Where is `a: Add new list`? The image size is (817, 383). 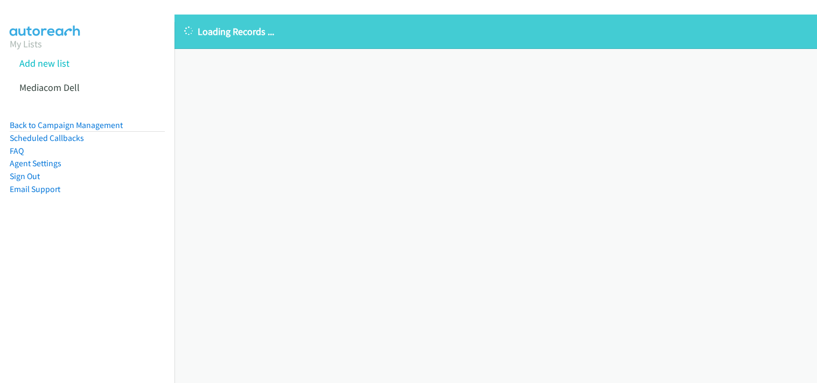 a: Add new list is located at coordinates (44, 63).